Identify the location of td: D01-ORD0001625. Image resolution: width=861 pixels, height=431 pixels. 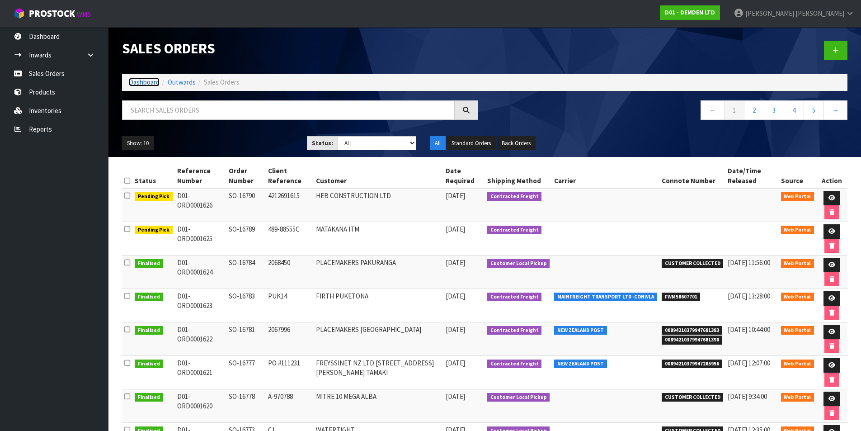
(201, 239).